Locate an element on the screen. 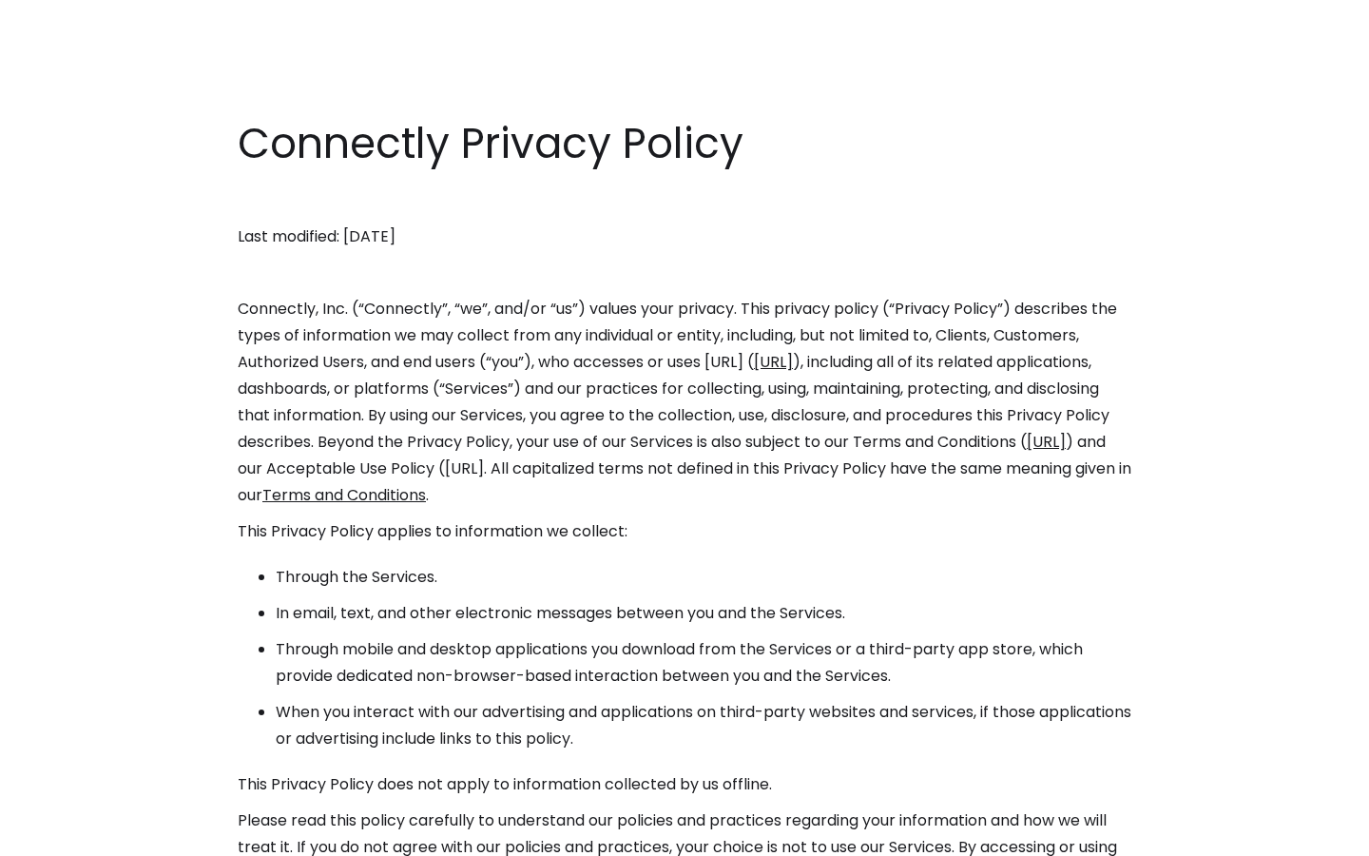  p: This Privacy Policy does not apply to information collected by us offline. is located at coordinates (684, 784).